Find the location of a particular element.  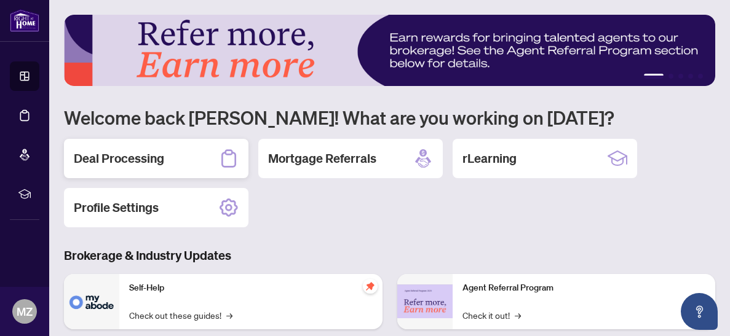

h3: Brokerage & Industry Updates is located at coordinates (389, 256).